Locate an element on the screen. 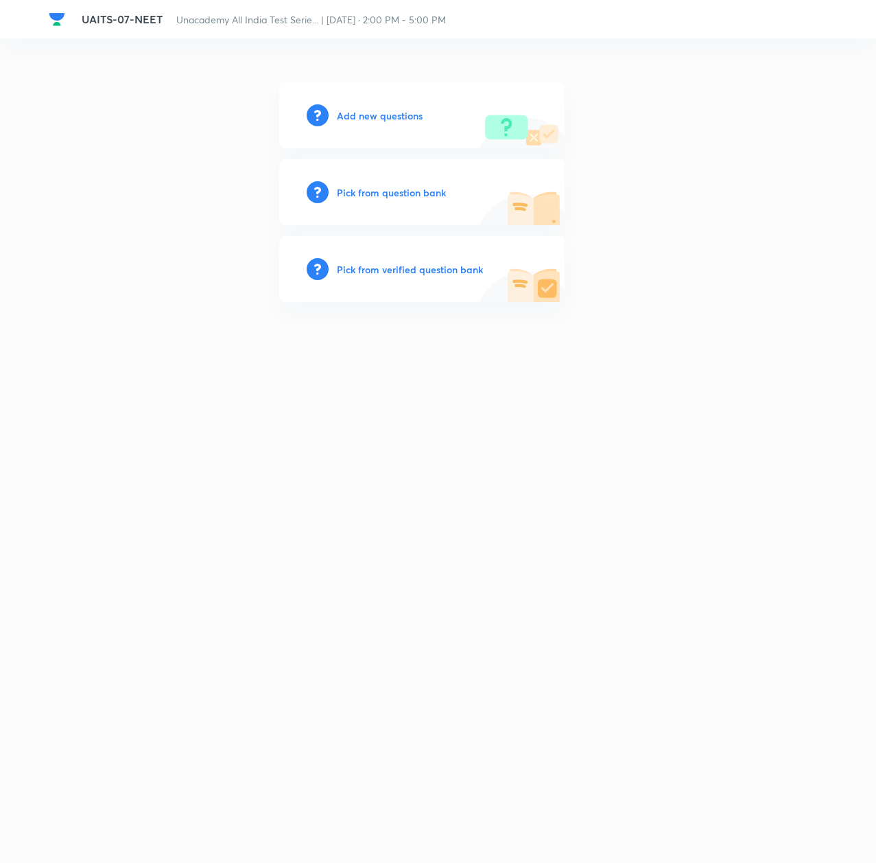  span: UAITS-07-NEET is located at coordinates (122, 19).